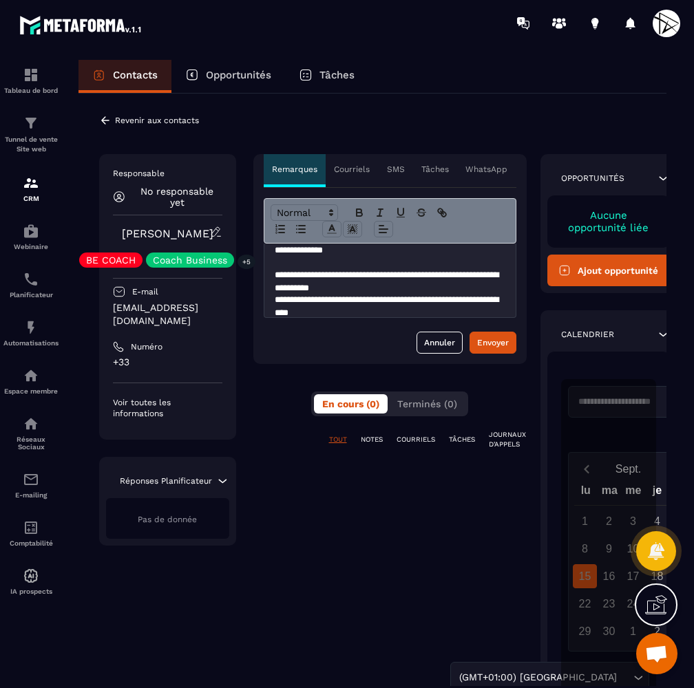  What do you see at coordinates (427, 404) in the screenshot?
I see `span: Terminés (0)` at bounding box center [427, 404].